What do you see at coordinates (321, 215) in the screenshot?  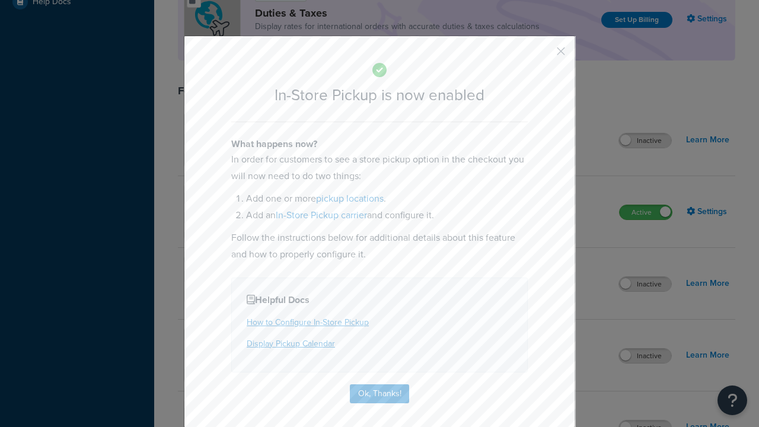 I see `a: In-Store Pickup carrier` at bounding box center [321, 215].